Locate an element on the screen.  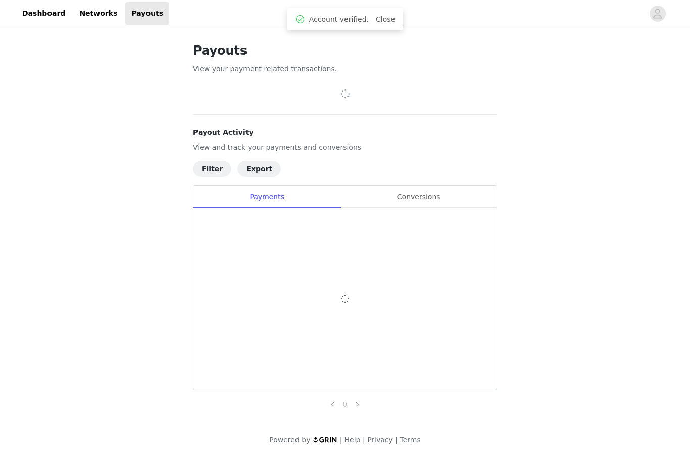
li: Previous Page is located at coordinates (333, 404).